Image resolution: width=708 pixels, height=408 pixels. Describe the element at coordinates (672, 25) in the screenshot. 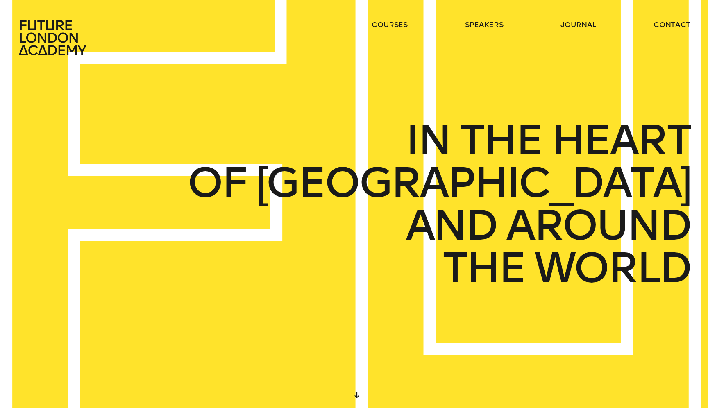

I see `a: contact` at that location.